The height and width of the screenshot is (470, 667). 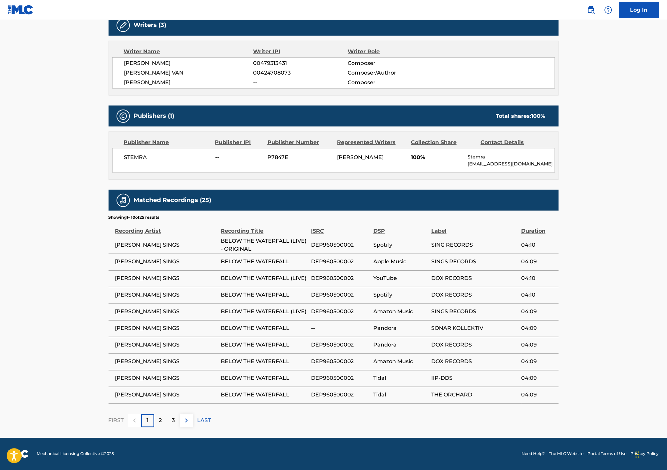 I want to click on img: Publishers, so click(x=123, y=116).